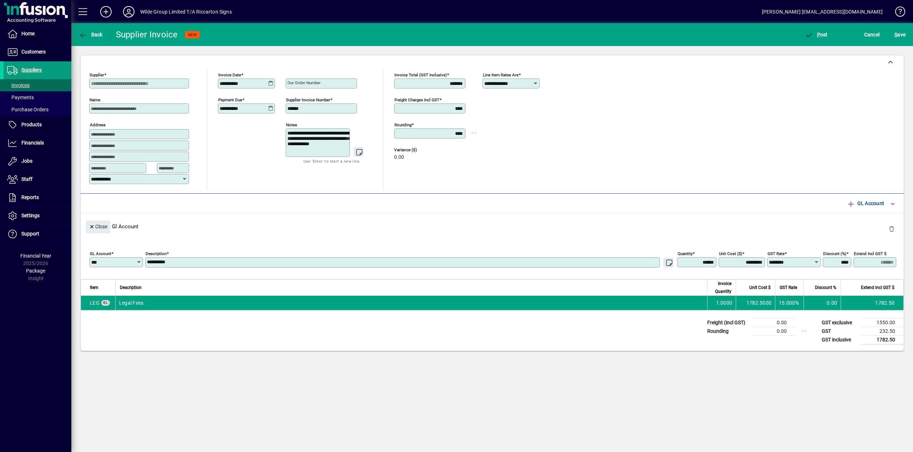  I want to click on mat-hint: Use 'Enter' to start a new line, so click(331, 161).